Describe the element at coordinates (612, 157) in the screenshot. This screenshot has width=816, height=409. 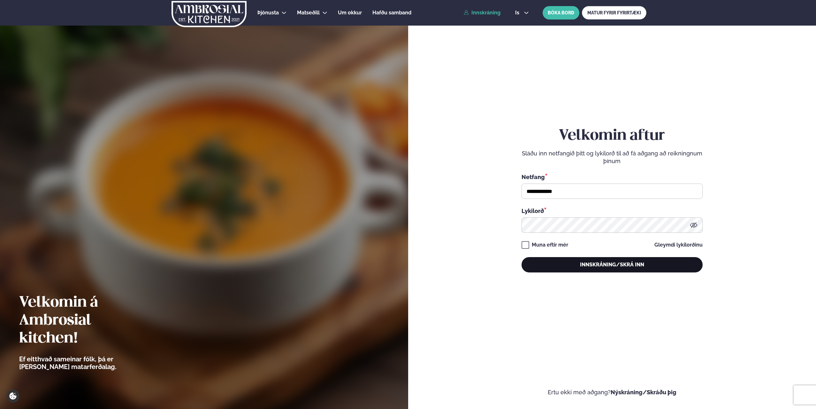
I see `p: Sláðu inn netfangið þitt og lykilorð til að fá aðgang að reikningnum þínum` at that location.